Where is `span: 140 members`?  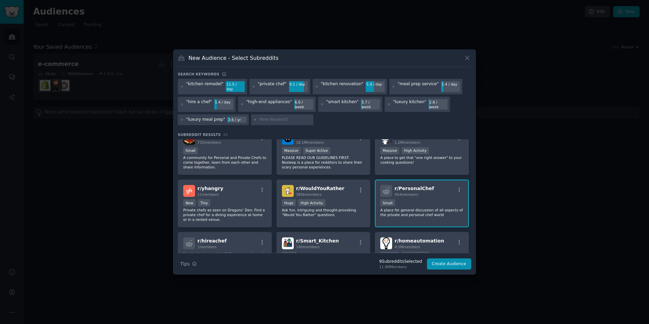
span: 140 members is located at coordinates (308, 247).